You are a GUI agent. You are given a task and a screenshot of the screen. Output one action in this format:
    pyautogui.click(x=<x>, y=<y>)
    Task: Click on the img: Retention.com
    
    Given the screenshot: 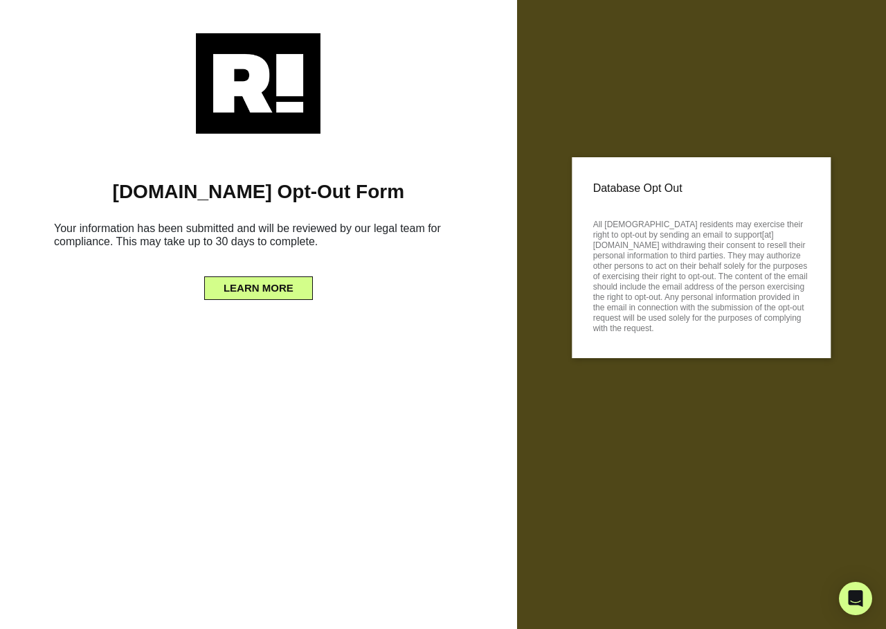 What is the action you would take?
    pyautogui.click(x=258, y=83)
    